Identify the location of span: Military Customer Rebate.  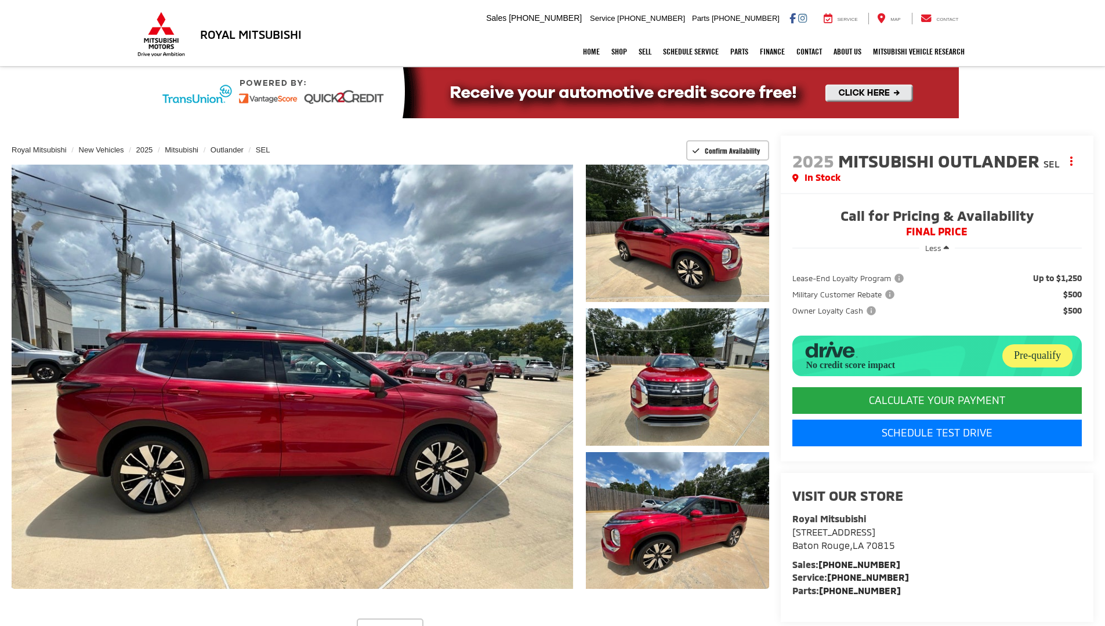
(844, 295).